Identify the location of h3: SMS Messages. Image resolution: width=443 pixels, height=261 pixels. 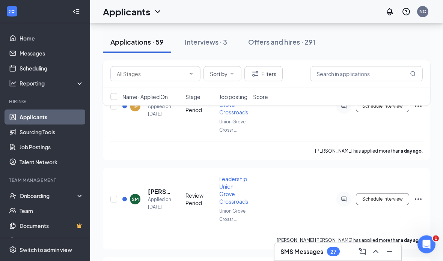
(302, 252).